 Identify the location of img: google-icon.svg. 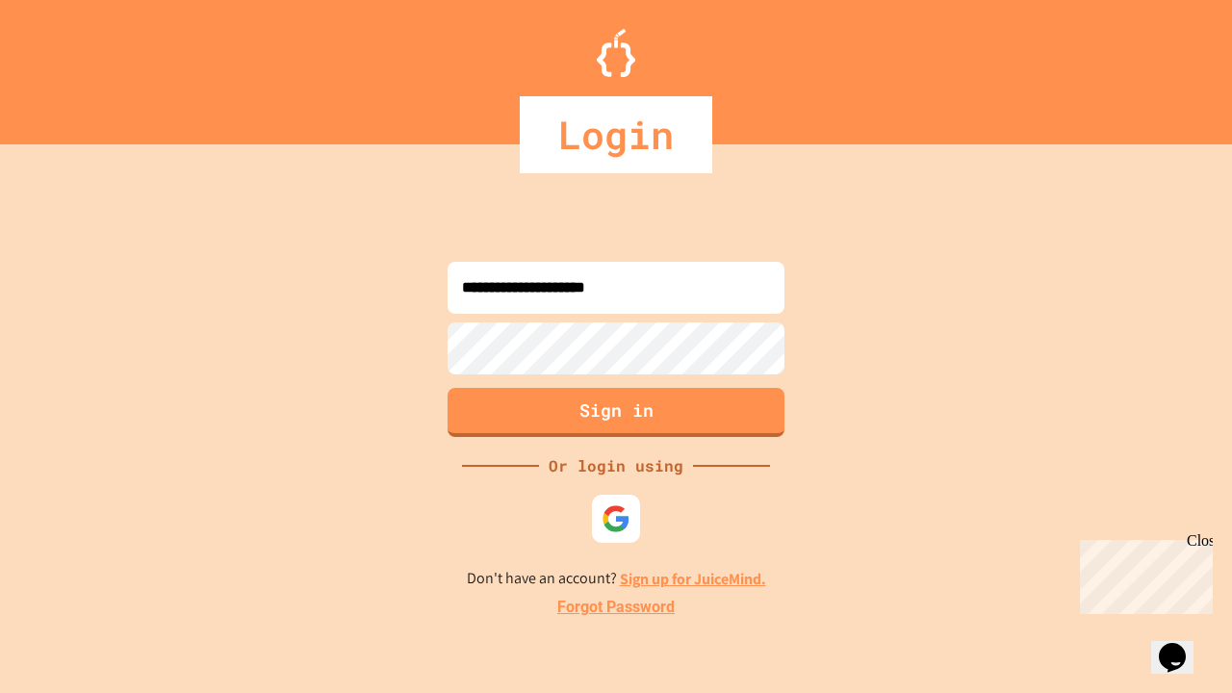
(616, 519).